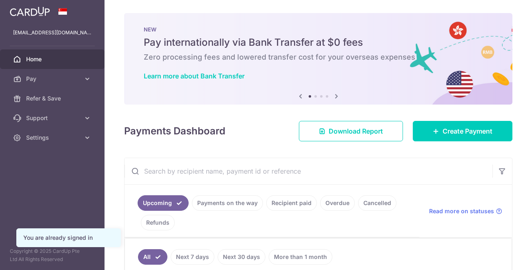  What do you see at coordinates (53, 59) in the screenshot?
I see `span: Home` at bounding box center [53, 59].